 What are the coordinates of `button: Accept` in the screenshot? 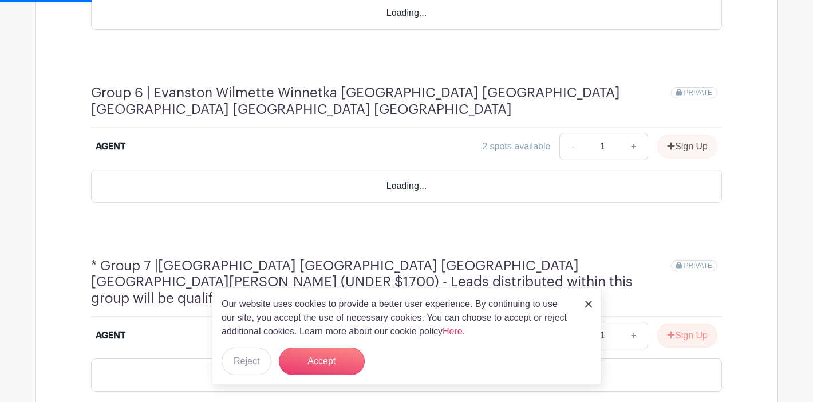 It's located at (322, 361).